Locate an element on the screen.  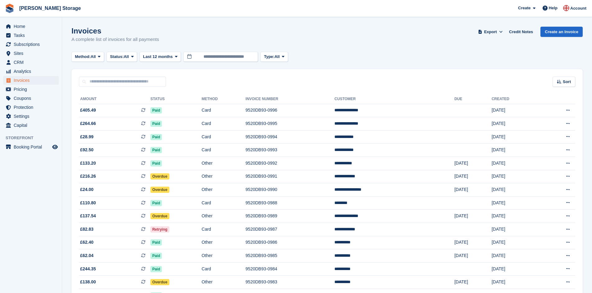
span: Pricing is located at coordinates (32, 89).